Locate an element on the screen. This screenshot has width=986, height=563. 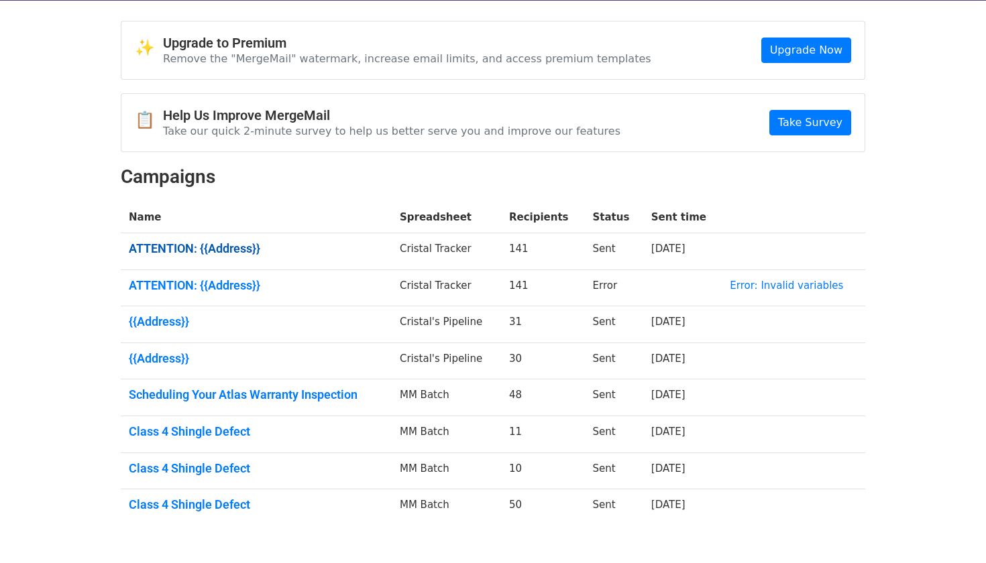
h4: Help Us Improve MergeMail is located at coordinates (392, 115).